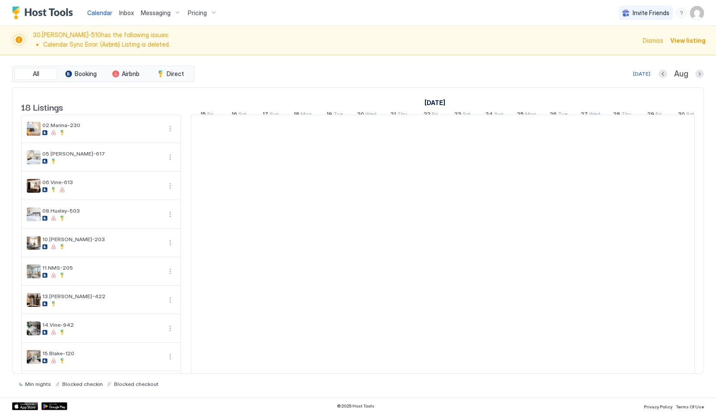 Image resolution: width=716 pixels, height=414 pixels. What do you see at coordinates (699, 74) in the screenshot?
I see `button: Next month` at bounding box center [699, 74].